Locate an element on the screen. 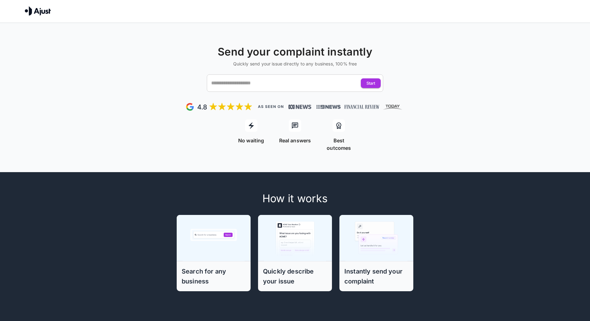 Image resolution: width=590 pixels, height=321 pixels. h4: How it works is located at coordinates (295, 199).